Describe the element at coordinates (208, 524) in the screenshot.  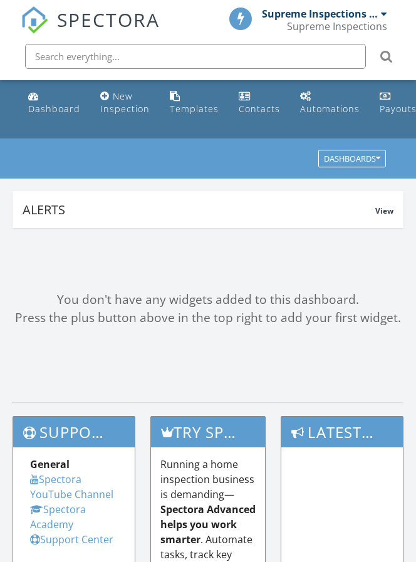
I see `strong: Spectora Advanced helps you work smarter` at that location.